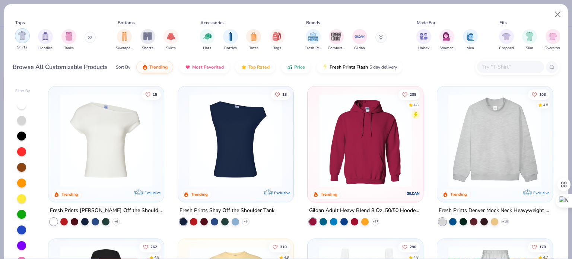 This screenshot has height=259, width=572. I want to click on div: filter for Women, so click(447, 40).